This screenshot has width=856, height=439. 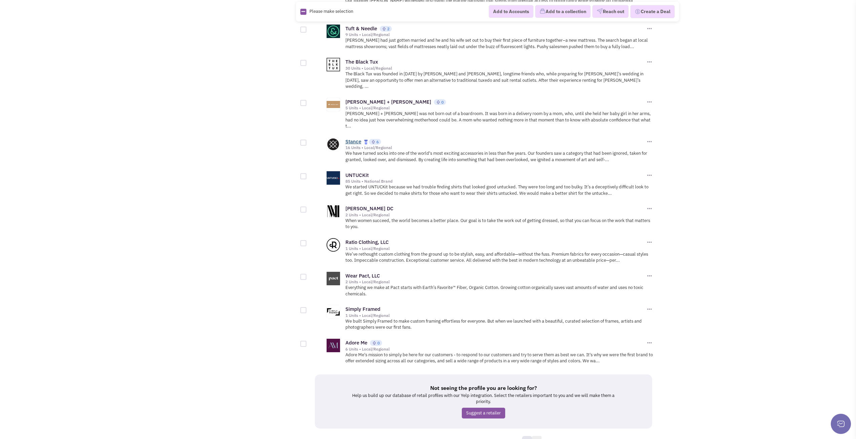 I want to click on p: Everything we make at Pact starts with Earth’s Favorite™ Fiber, Organic Cotton. Growing cotton or..., so click(x=499, y=291).